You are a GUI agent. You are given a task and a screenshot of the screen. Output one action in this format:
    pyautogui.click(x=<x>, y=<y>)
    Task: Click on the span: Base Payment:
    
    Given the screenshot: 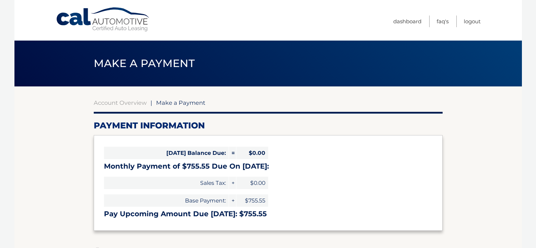 What is the action you would take?
    pyautogui.click(x=166, y=200)
    